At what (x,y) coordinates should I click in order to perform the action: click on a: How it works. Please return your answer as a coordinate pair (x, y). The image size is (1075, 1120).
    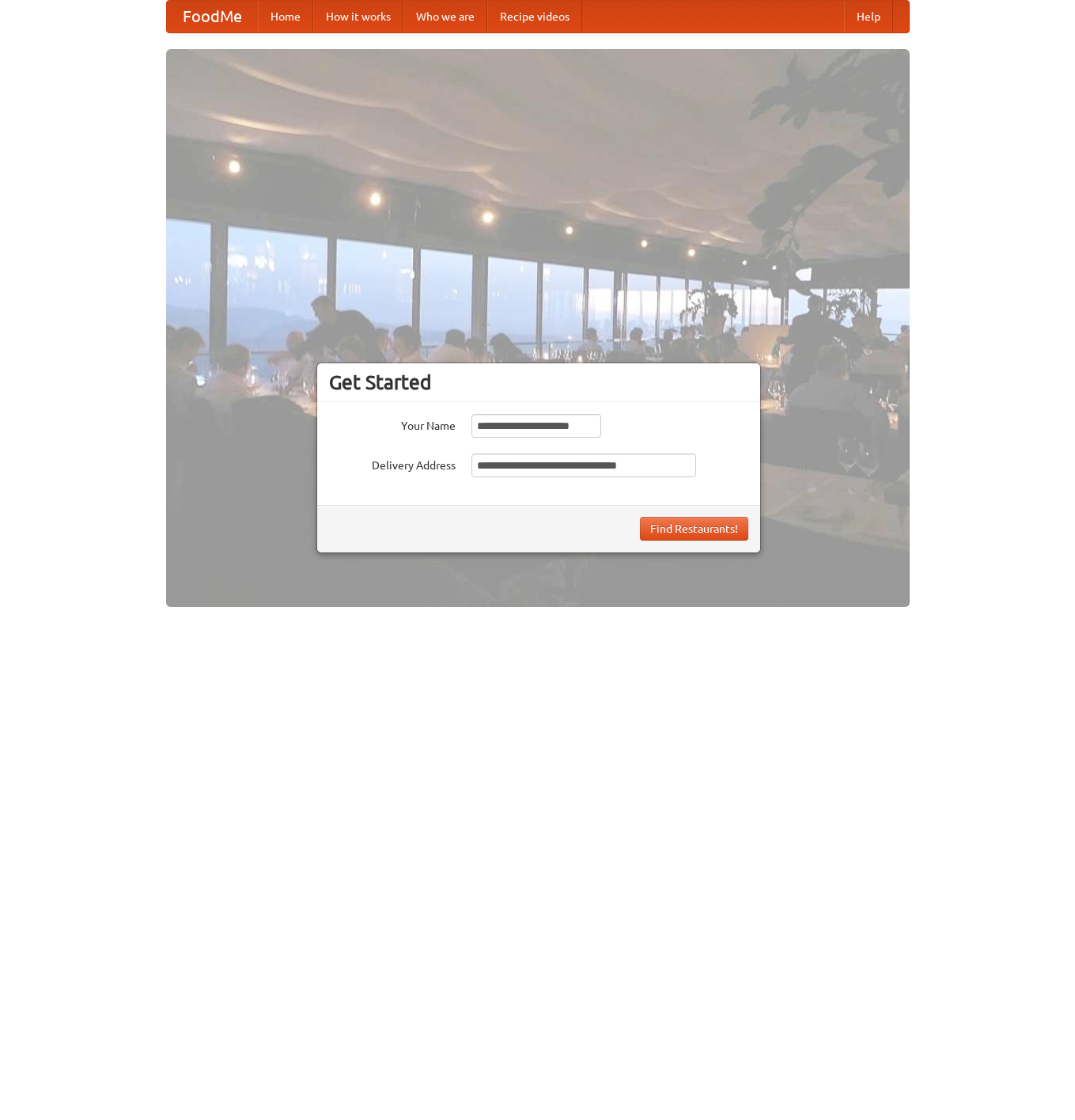
    Looking at the image, I should click on (358, 17).